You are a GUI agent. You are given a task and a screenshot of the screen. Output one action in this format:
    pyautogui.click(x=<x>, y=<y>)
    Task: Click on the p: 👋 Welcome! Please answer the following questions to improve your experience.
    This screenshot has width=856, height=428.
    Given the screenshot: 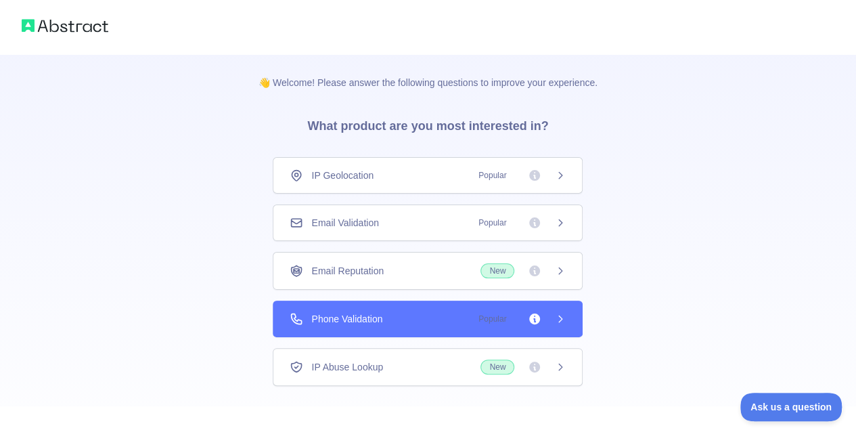 What is the action you would take?
    pyautogui.click(x=428, y=72)
    